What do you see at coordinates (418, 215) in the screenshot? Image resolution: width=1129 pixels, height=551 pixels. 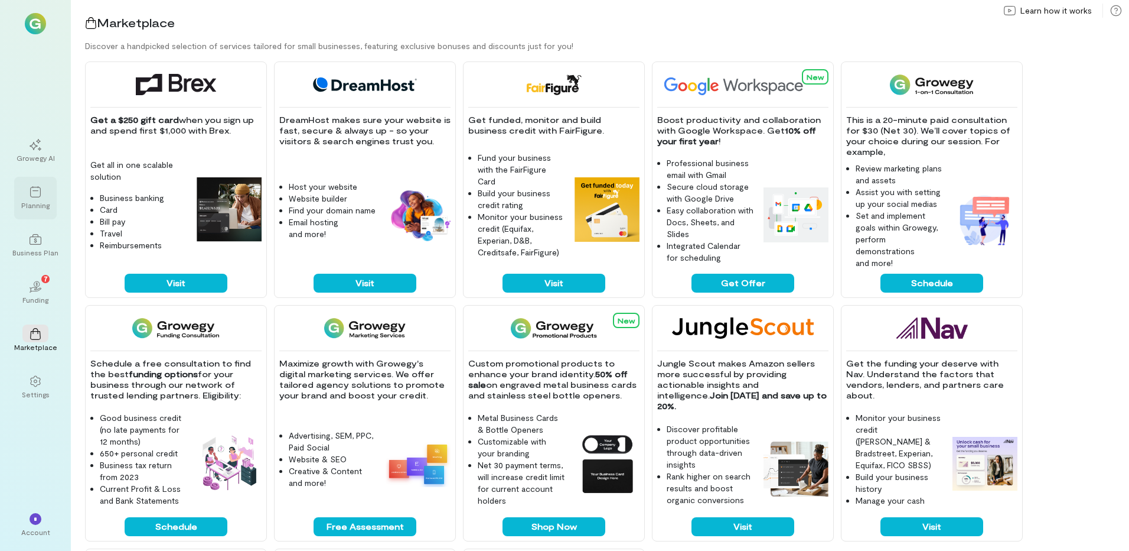 I see `img: DreamHost feature` at bounding box center [418, 215].